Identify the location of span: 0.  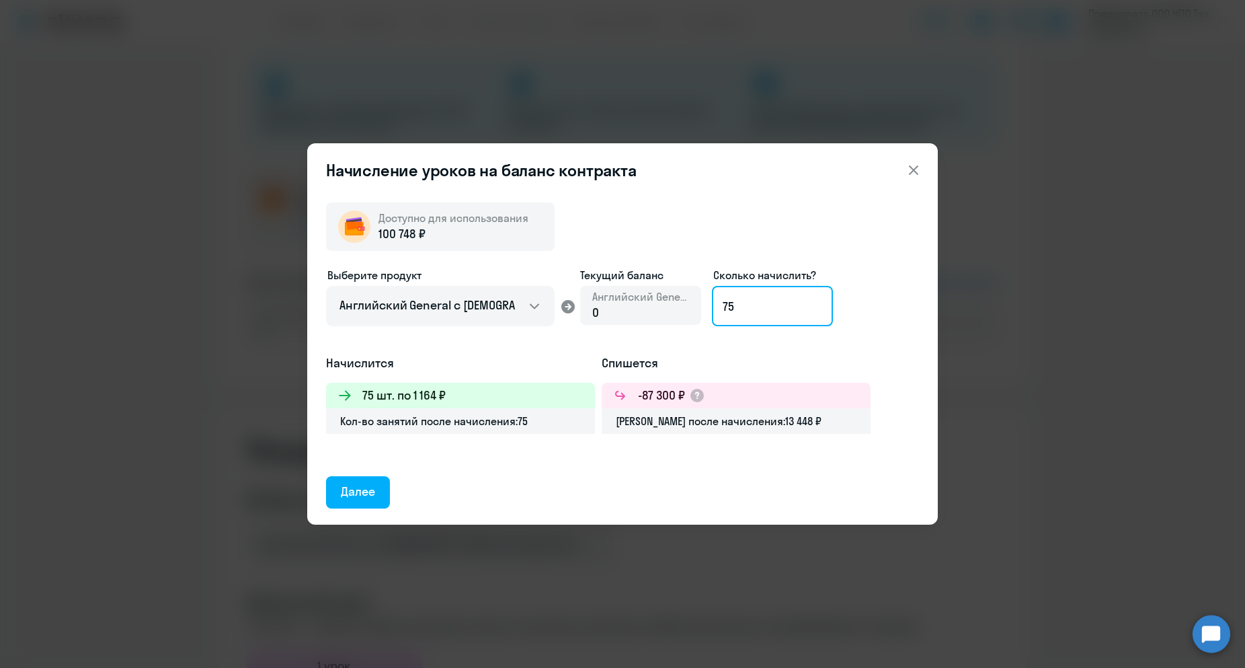
(596, 312).